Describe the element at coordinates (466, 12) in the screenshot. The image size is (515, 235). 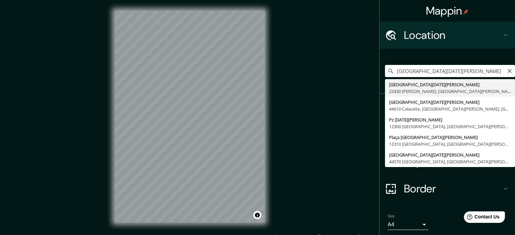
I see `img: pin-icon.png` at that location.